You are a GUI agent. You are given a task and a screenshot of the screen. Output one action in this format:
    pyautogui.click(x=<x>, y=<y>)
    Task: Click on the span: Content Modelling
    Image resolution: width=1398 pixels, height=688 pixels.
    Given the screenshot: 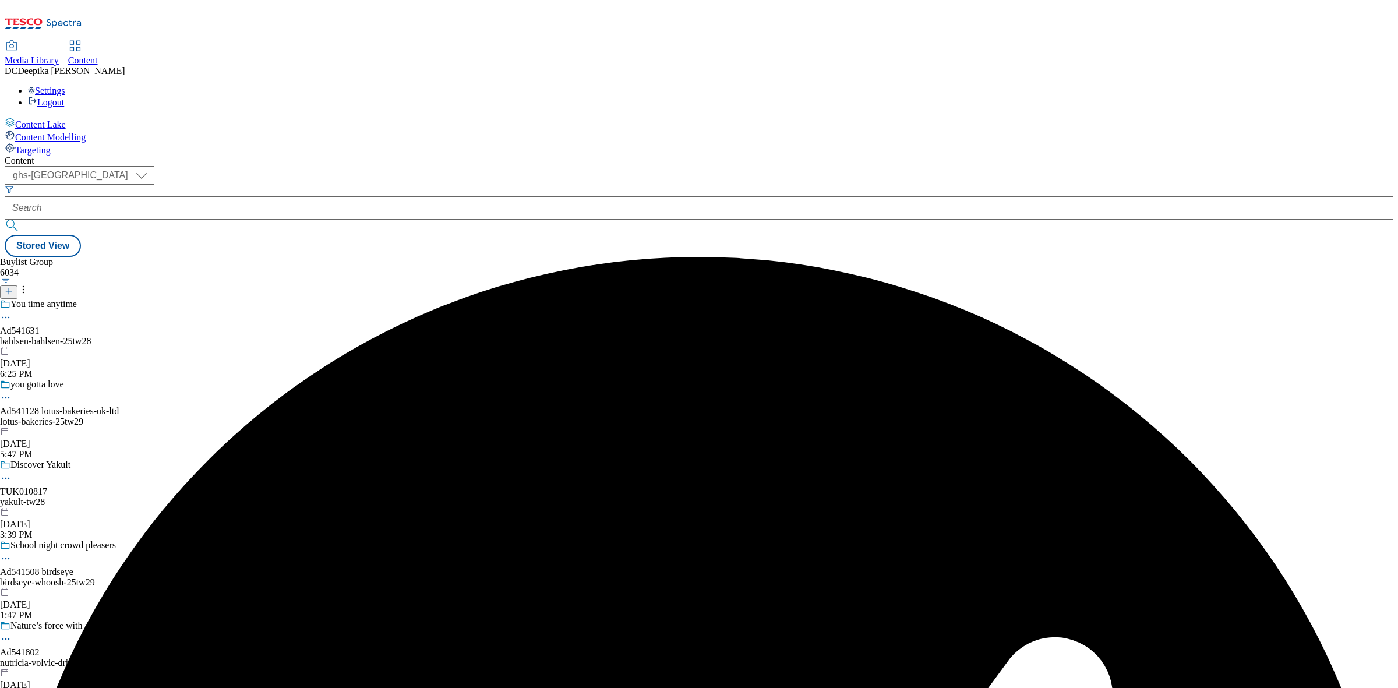 What is the action you would take?
    pyautogui.click(x=50, y=137)
    